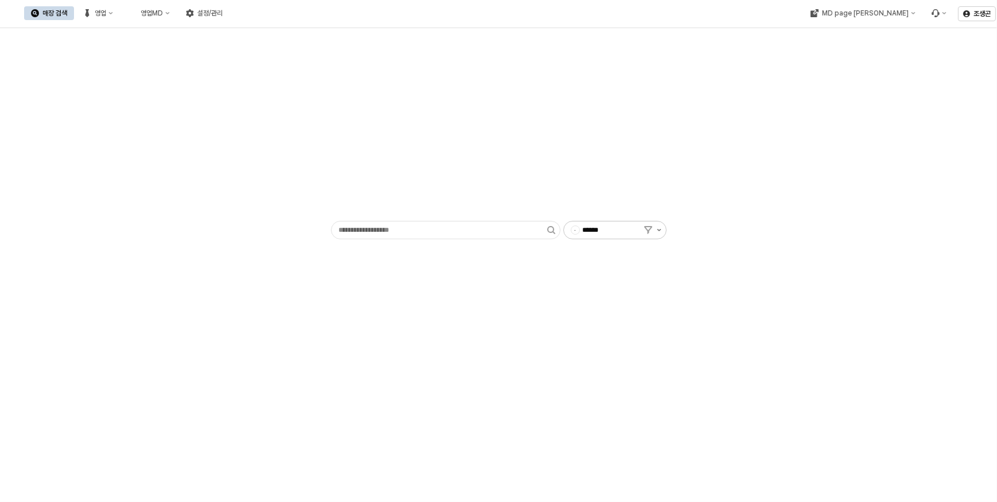  Describe the element at coordinates (149, 13) in the screenshot. I see `button: 영업MD` at that location.